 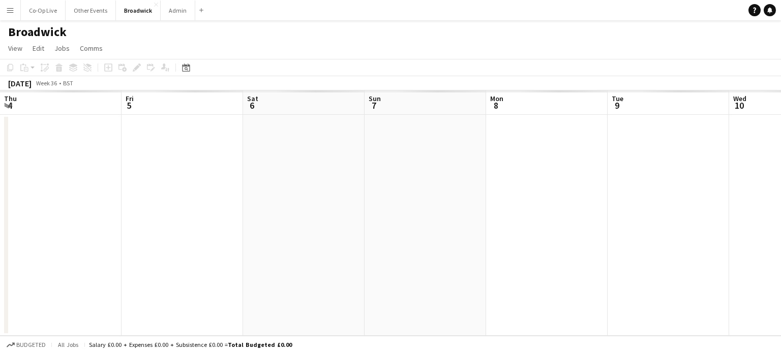 I want to click on span: Comms, so click(x=91, y=48).